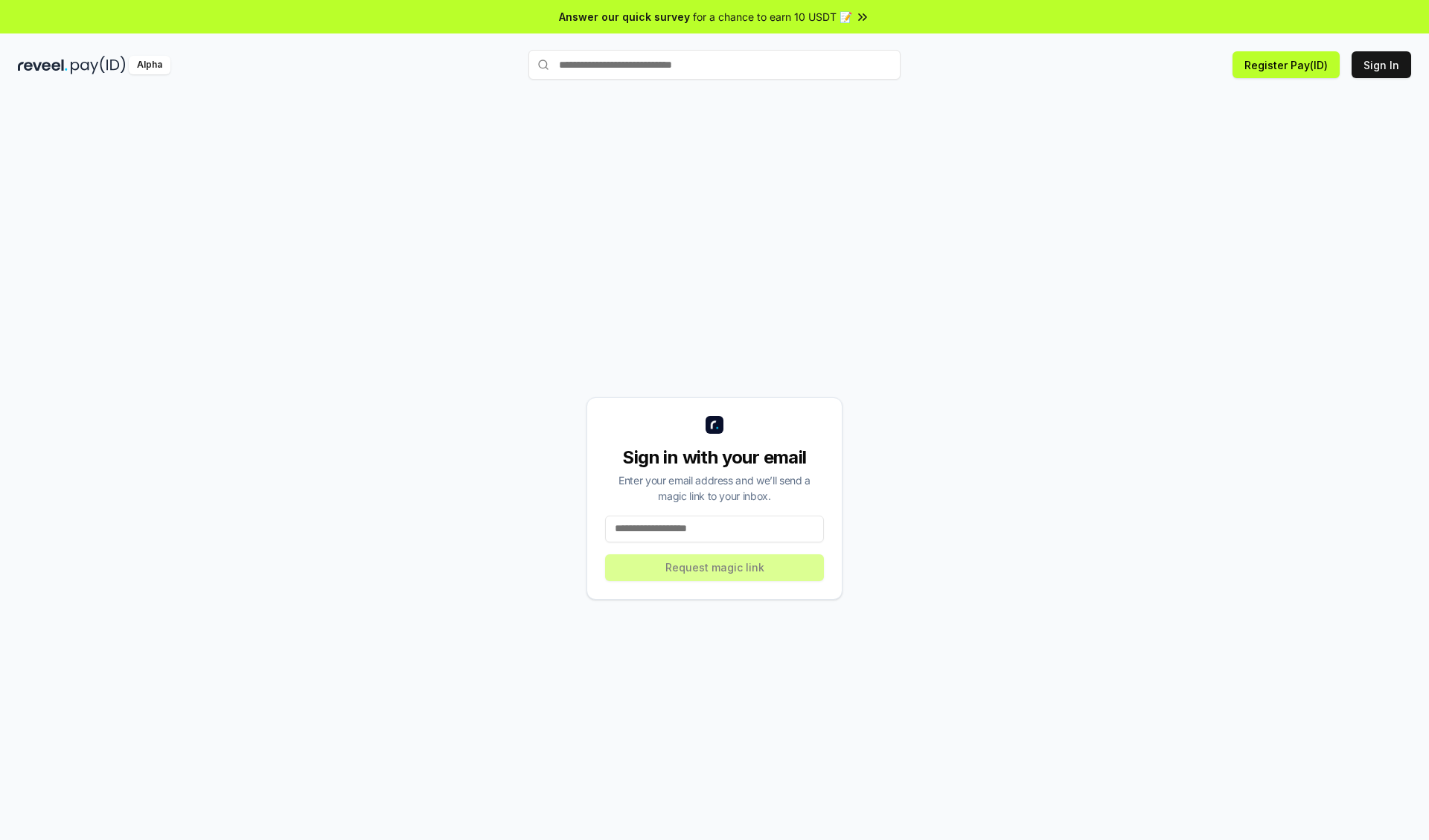  I want to click on span: for a chance to earn 10 USDT 📝, so click(773, 16).